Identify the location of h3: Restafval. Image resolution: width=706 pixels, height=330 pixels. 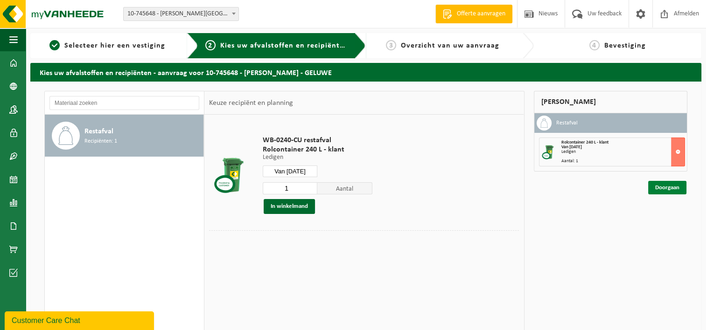
(567, 123).